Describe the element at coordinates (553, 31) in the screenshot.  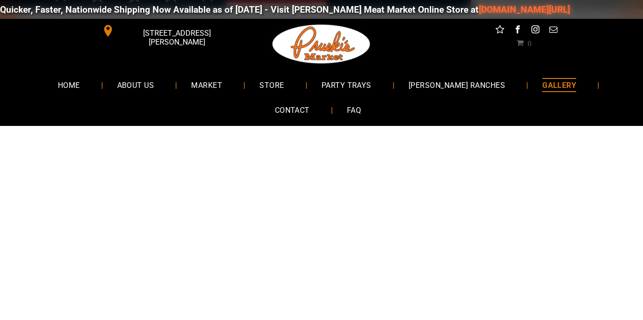
I see `a: email` at that location.